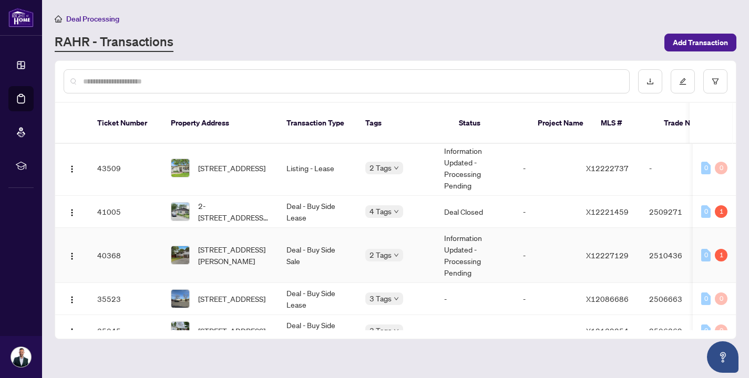 The width and height of the screenshot is (749, 378). I want to click on td: 2506369, so click(677, 331).